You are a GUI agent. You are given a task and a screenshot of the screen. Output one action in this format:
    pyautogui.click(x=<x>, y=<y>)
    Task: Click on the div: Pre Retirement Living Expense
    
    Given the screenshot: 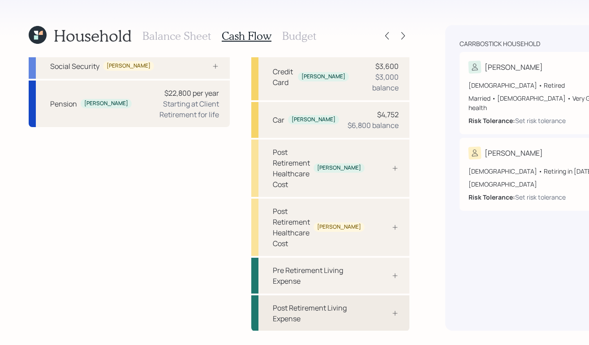 What is the action you would take?
    pyautogui.click(x=318, y=276)
    